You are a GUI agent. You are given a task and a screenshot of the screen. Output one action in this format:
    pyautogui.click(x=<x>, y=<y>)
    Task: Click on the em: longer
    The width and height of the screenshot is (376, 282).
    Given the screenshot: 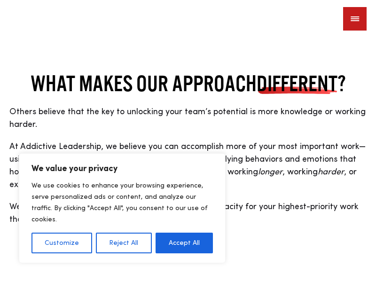 What is the action you would take?
    pyautogui.click(x=270, y=172)
    